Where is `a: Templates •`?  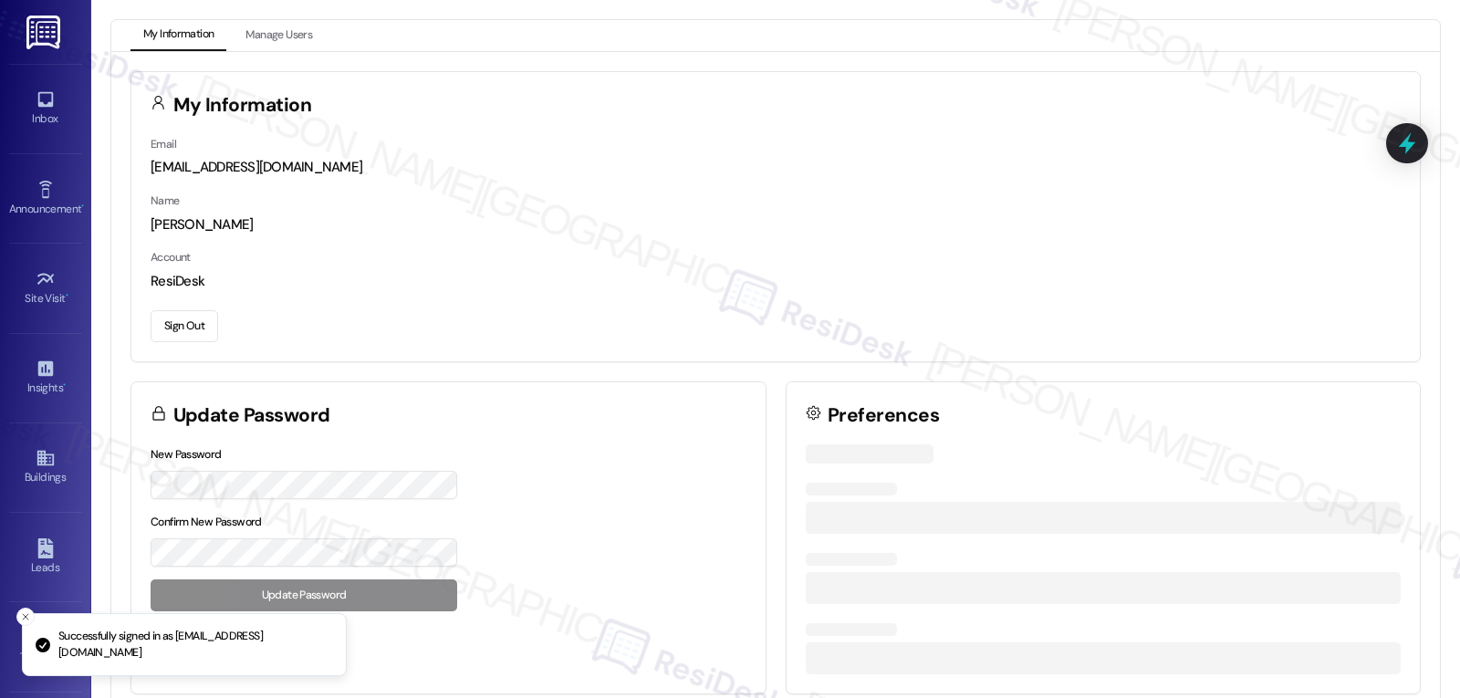 a: Templates • is located at coordinates (46, 647).